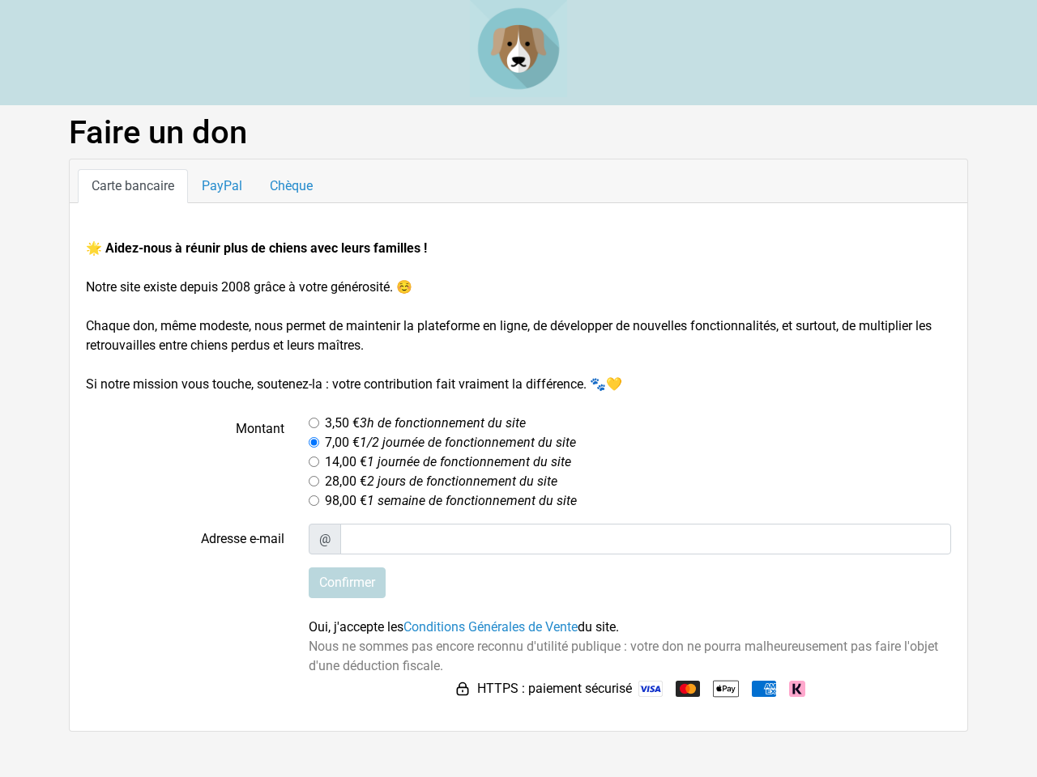 This screenshot has width=1037, height=777. Describe the element at coordinates (463, 627) in the screenshot. I see `span: Oui, j'accepte les du site.` at that location.